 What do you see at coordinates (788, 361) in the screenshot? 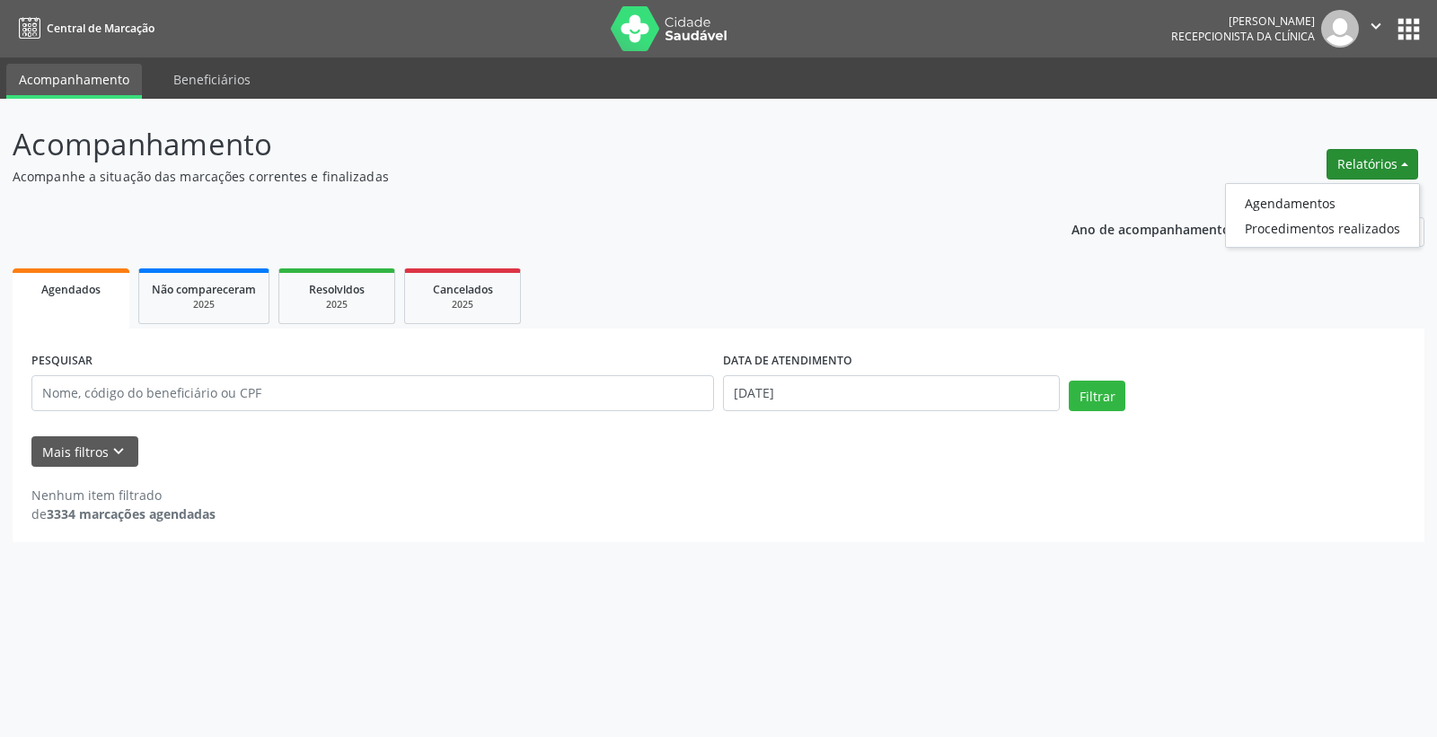
I see `label: DATA DE ATENDIMENTO` at bounding box center [788, 361].